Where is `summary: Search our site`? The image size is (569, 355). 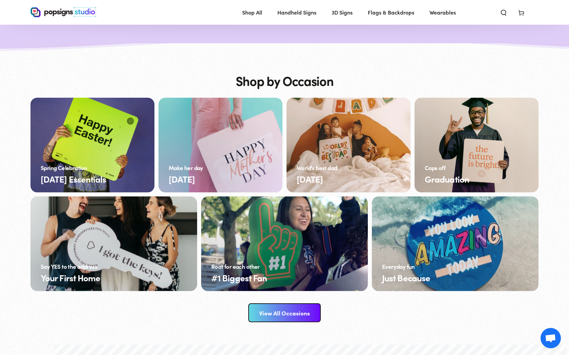
summary: Search our site is located at coordinates (503, 12).